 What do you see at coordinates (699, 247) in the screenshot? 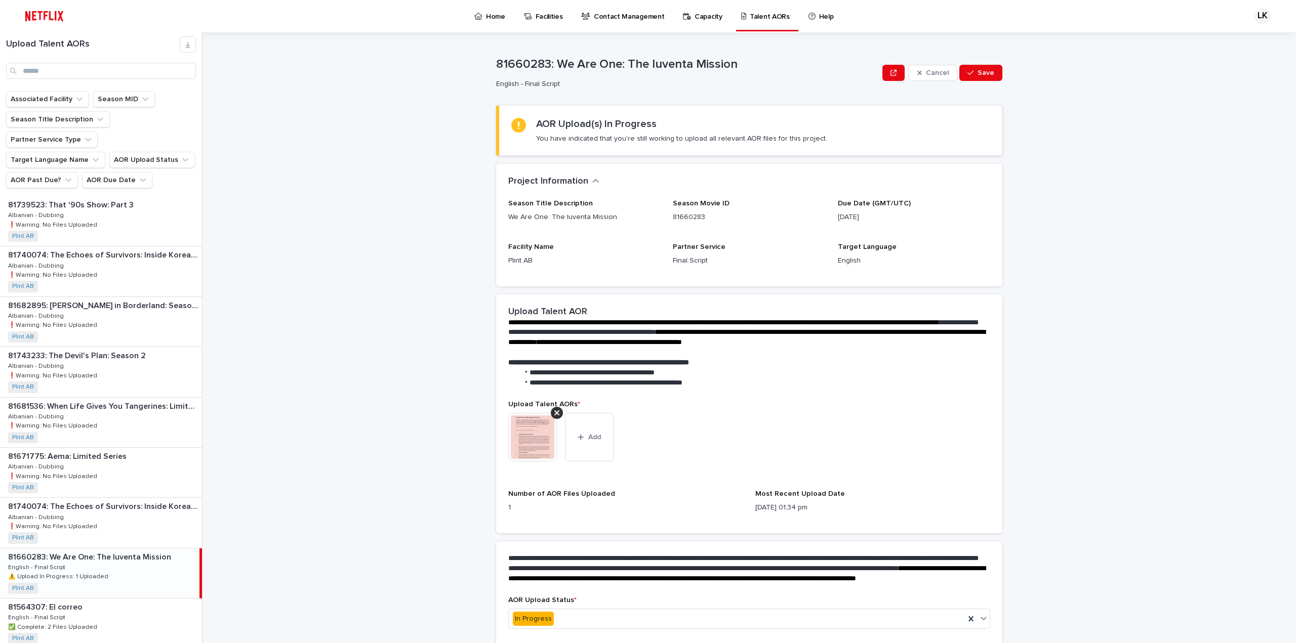
I see `span: Partner Service` at bounding box center [699, 247].